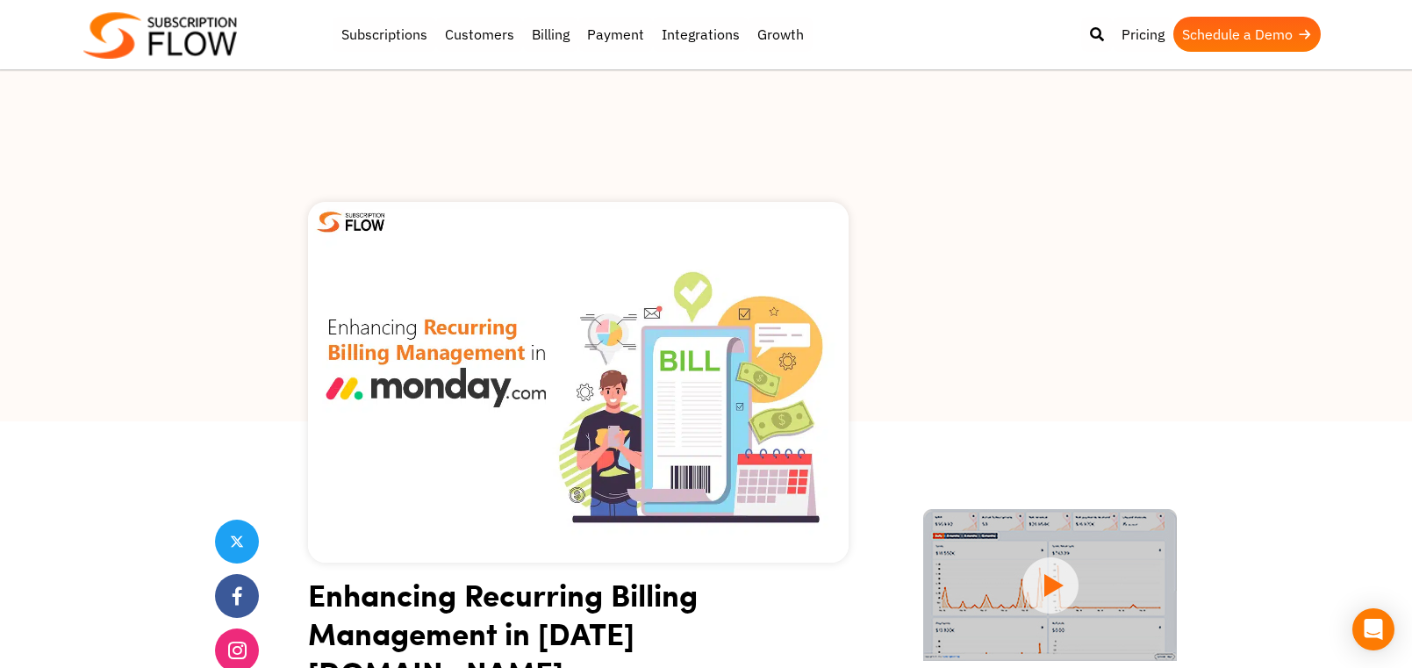 This screenshot has width=1412, height=668. I want to click on a: Billing, so click(550, 34).